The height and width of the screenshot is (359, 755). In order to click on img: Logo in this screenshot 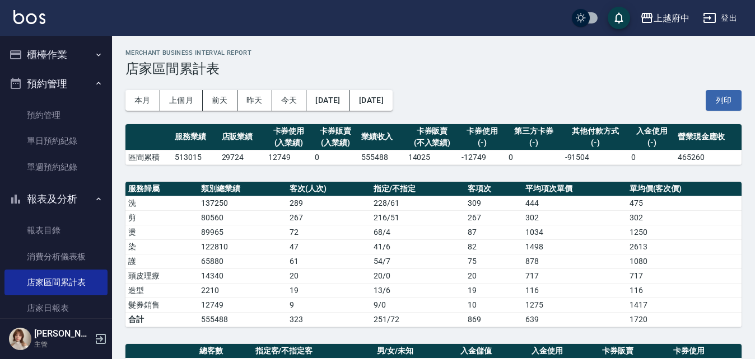, I will do `click(29, 17)`.